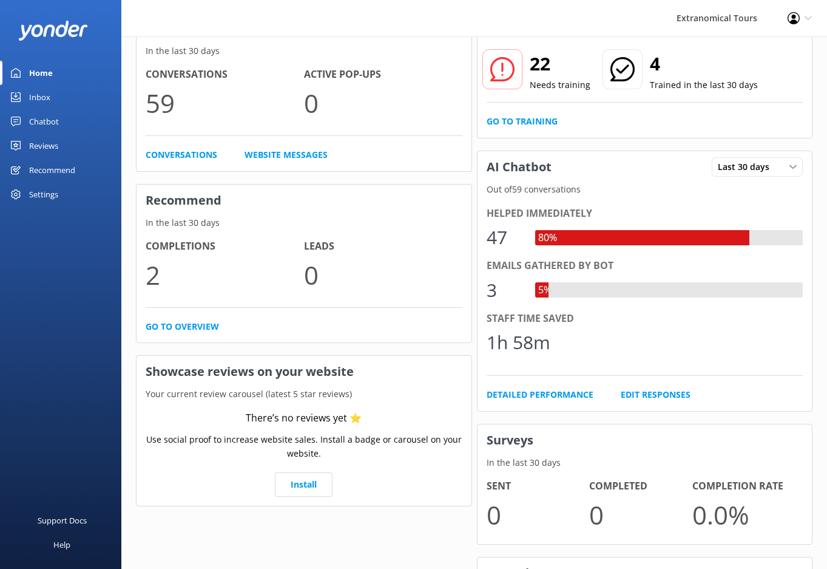  What do you see at coordinates (304, 200) in the screenshot?
I see `h3: Recommend` at bounding box center [304, 200].